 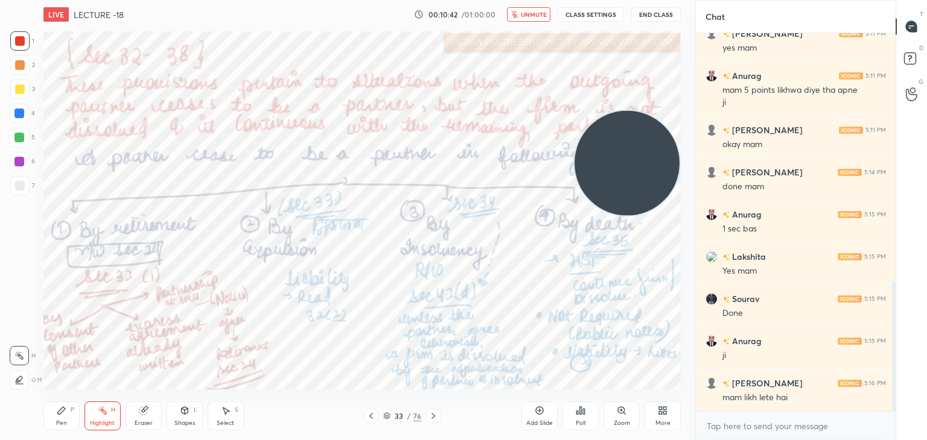 What do you see at coordinates (804, 145) in the screenshot?
I see `div: okay mam` at bounding box center [804, 145].